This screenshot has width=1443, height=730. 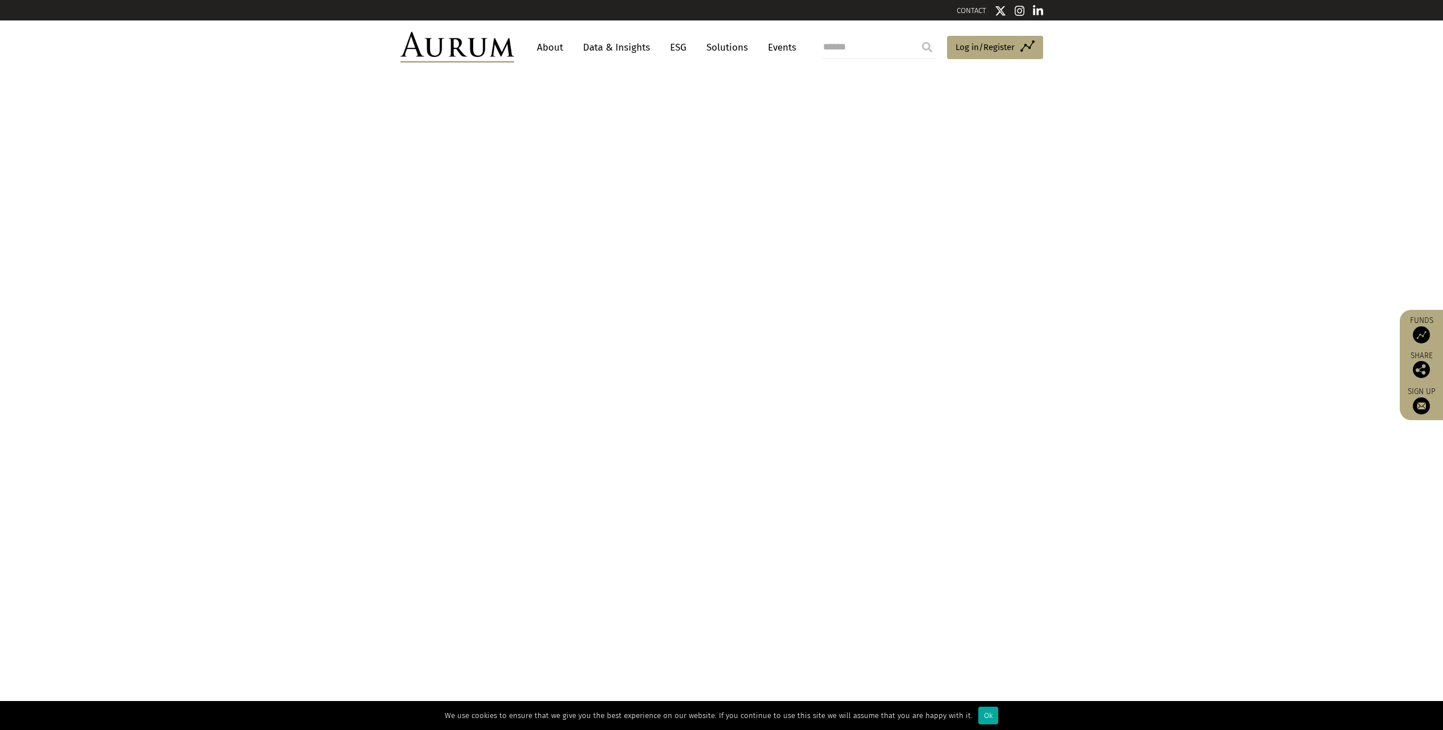 I want to click on a: Sign up, so click(x=1421, y=400).